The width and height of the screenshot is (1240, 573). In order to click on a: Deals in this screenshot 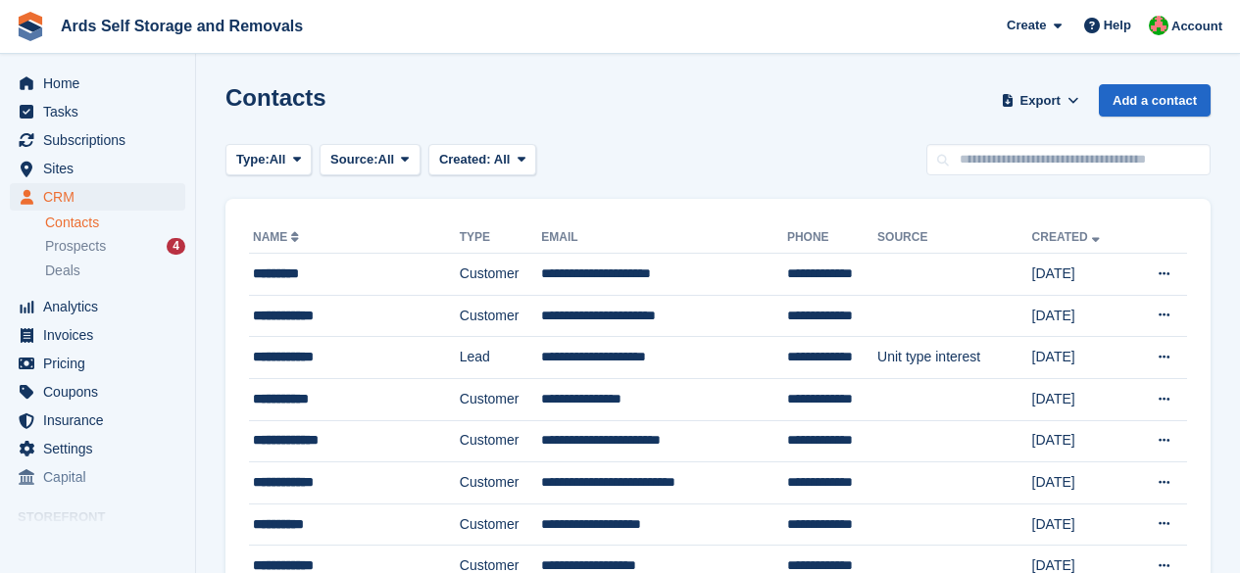, I will do `click(115, 270)`.